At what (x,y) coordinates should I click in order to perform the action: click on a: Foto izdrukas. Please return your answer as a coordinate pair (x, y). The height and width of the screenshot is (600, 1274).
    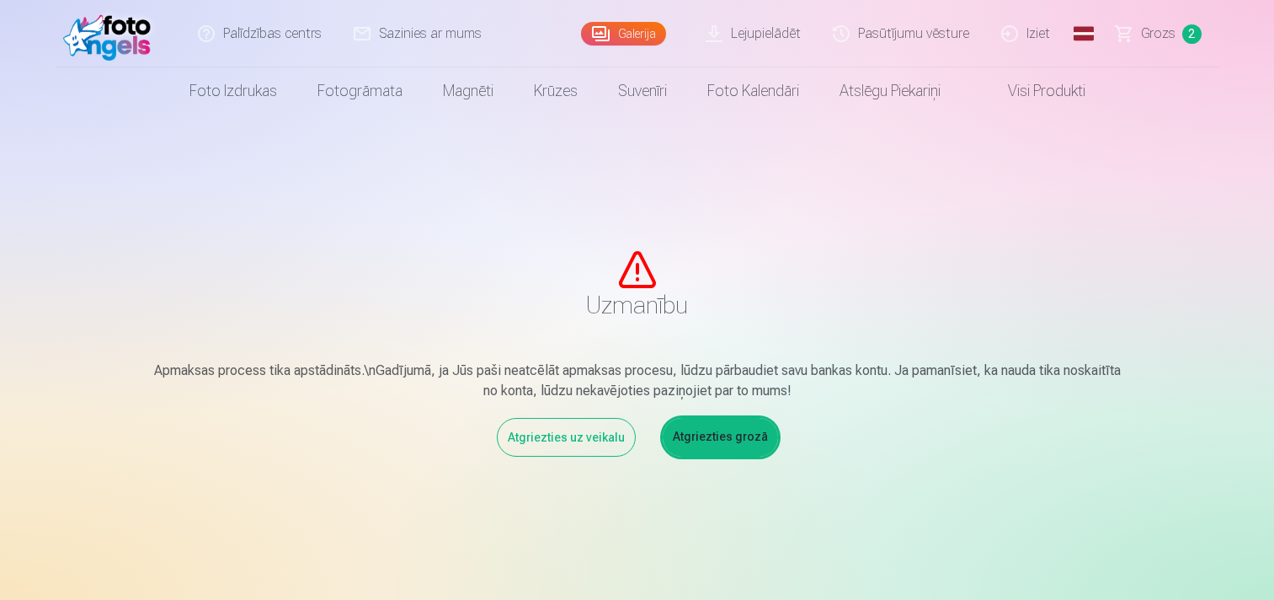
    Looking at the image, I should click on (233, 91).